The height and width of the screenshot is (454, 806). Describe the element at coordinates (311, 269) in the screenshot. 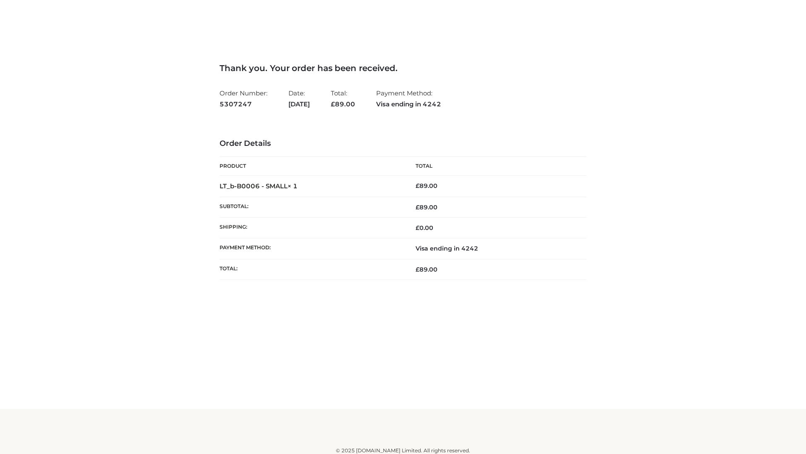

I see `th: Total:` at that location.